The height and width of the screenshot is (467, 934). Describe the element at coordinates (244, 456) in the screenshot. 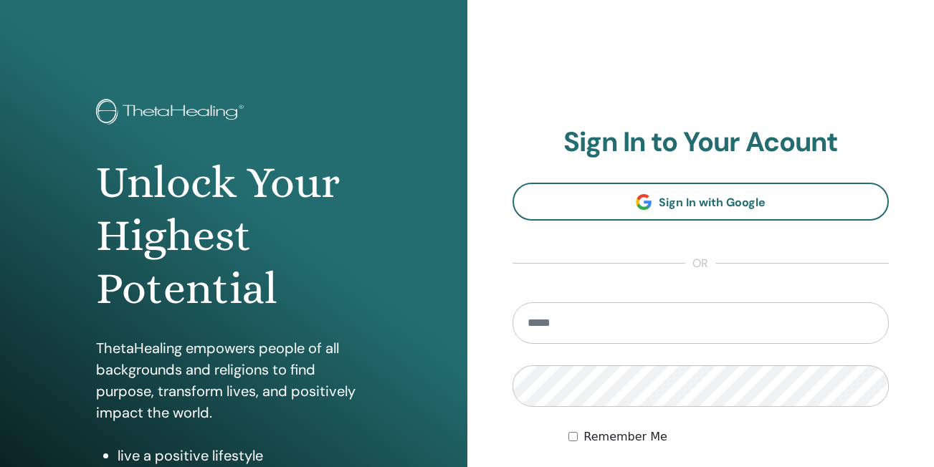

I see `li: live a positive lifestyle` at that location.